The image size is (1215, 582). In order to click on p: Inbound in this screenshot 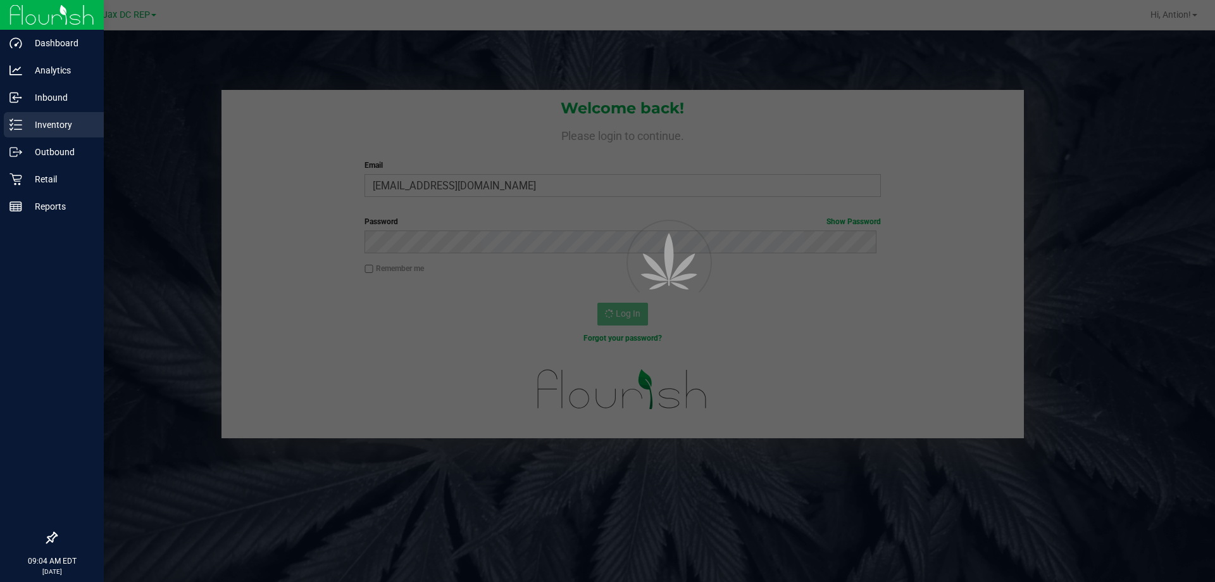, I will do `click(60, 97)`.